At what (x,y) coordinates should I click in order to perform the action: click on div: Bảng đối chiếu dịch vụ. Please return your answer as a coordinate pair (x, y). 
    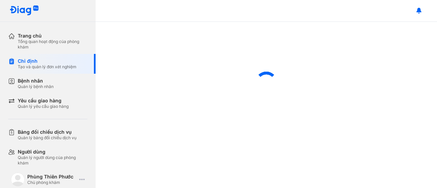
    Looking at the image, I should click on (47, 132).